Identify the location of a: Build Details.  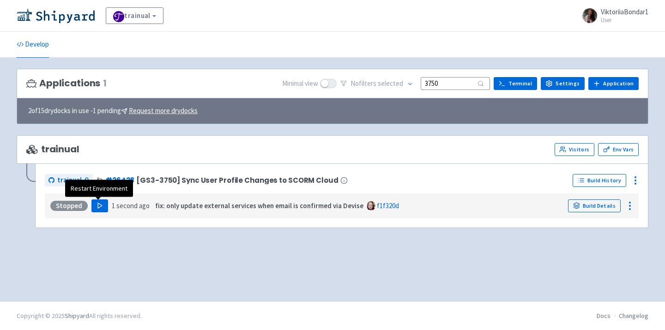
(594, 206).